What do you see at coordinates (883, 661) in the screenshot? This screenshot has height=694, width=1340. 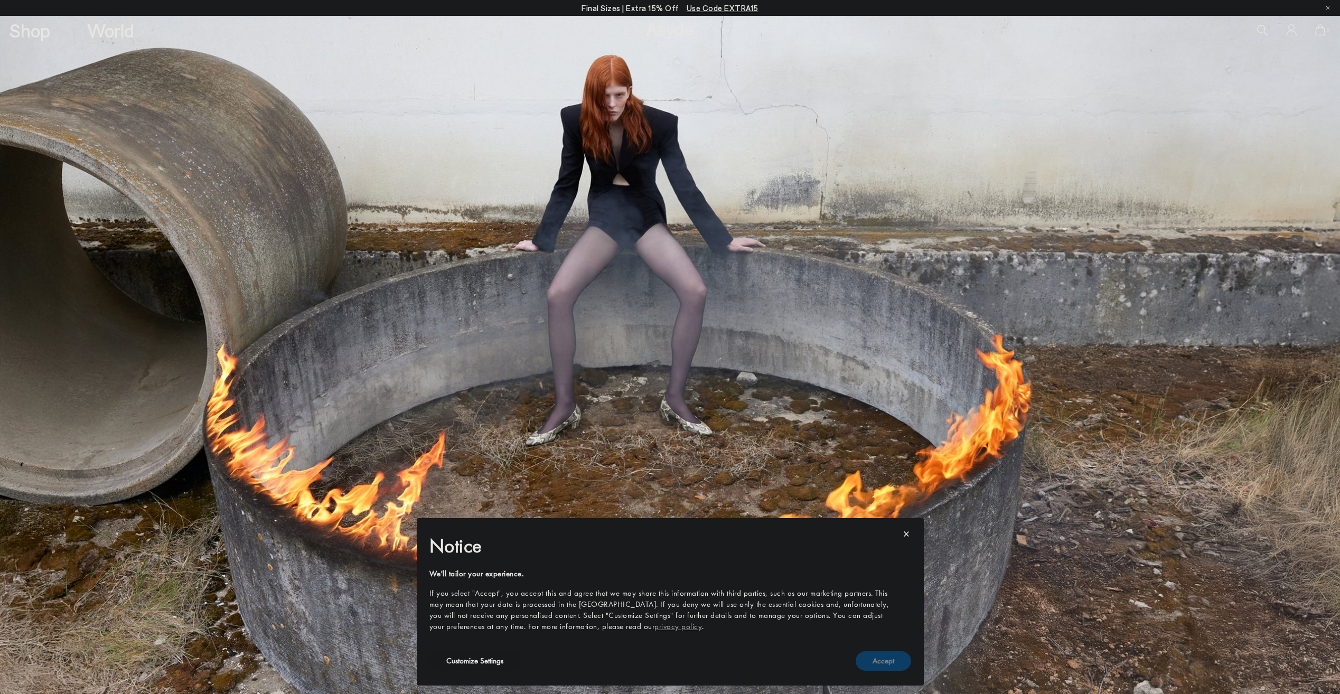 I see `button: Accept` at bounding box center [883, 661].